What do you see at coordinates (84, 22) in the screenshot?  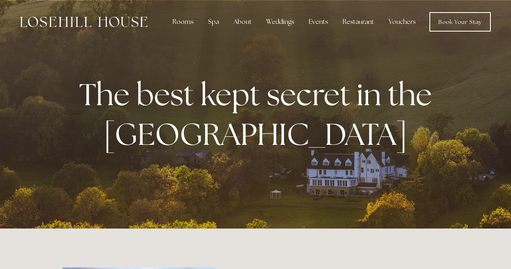 I see `img: Losehill House` at bounding box center [84, 22].